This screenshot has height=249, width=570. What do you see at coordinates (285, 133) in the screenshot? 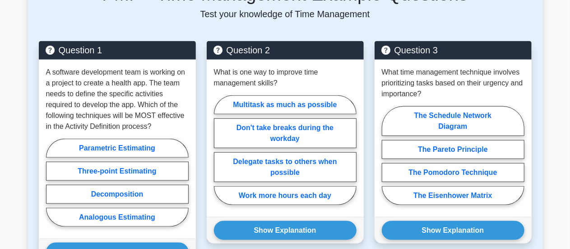
I see `label: Don't take breaks during the workday` at bounding box center [285, 133].